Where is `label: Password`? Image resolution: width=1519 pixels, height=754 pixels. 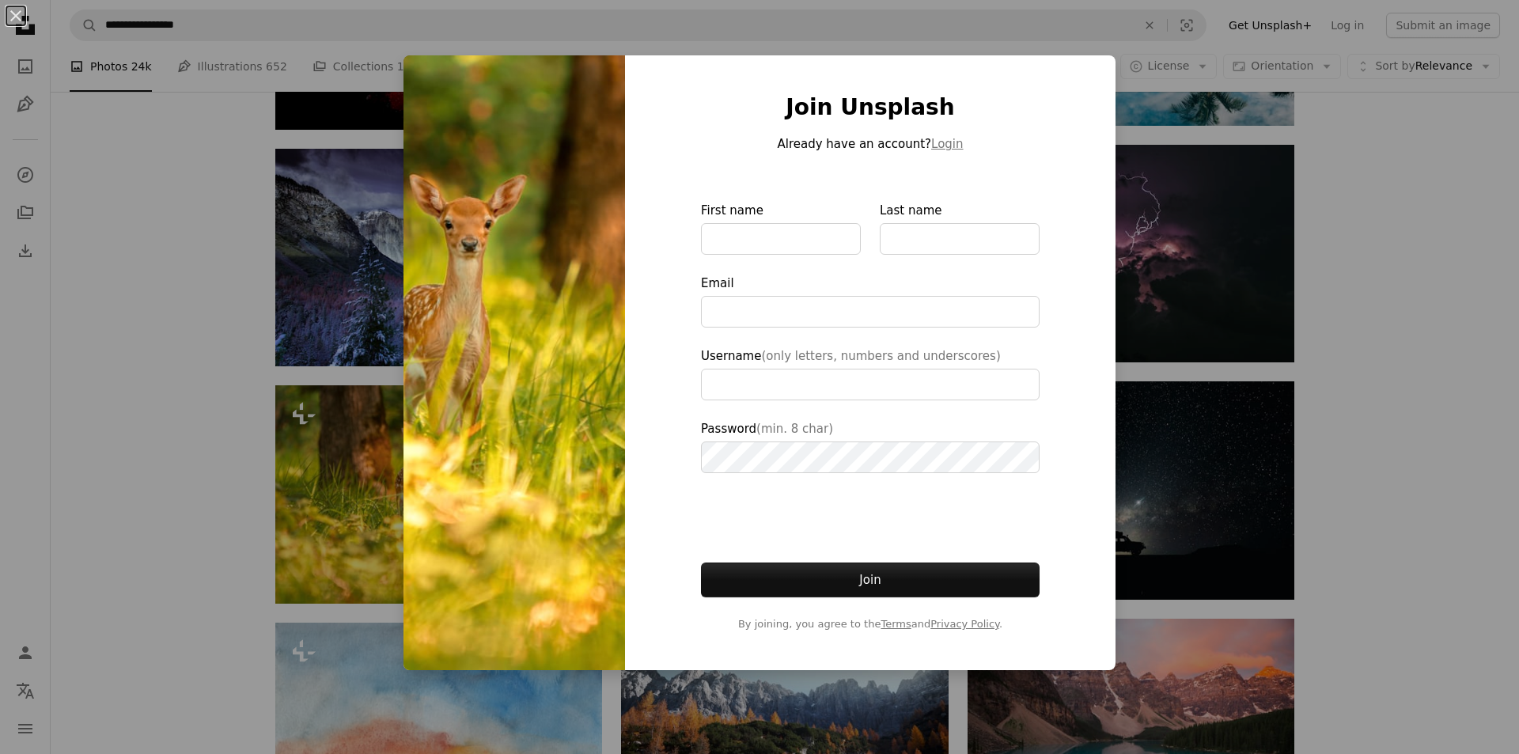
label: Password is located at coordinates (871, 446).